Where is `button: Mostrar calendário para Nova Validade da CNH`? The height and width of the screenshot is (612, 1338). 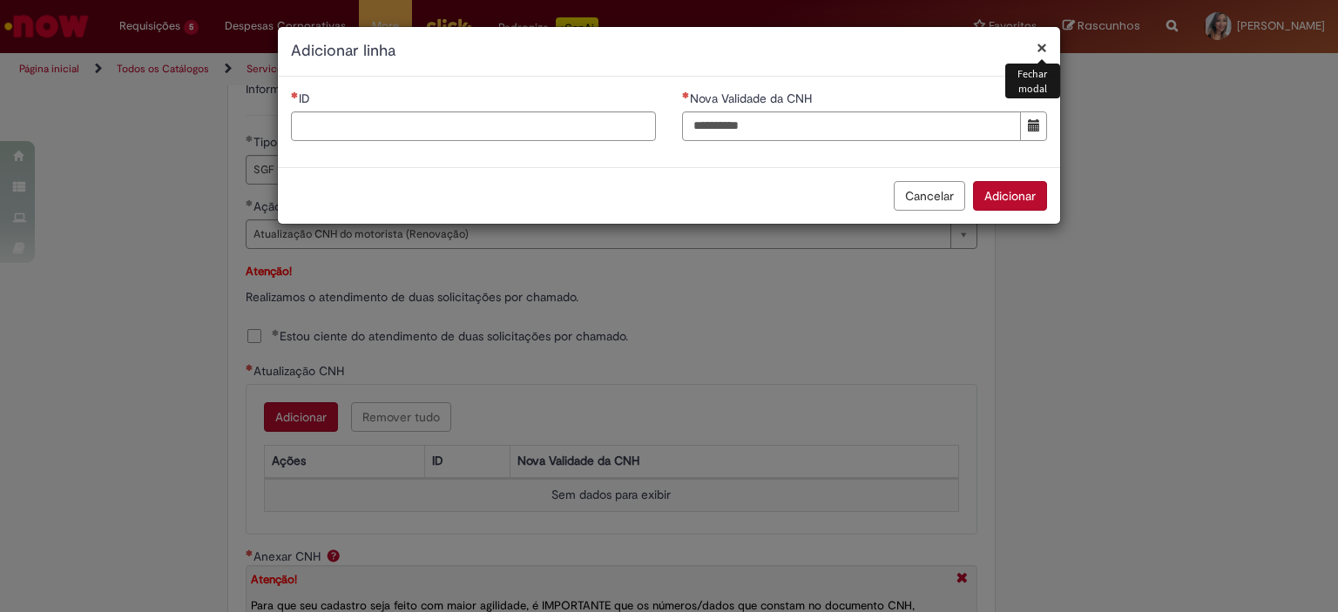
button: Mostrar calendário para Nova Validade da CNH is located at coordinates (1033, 126).